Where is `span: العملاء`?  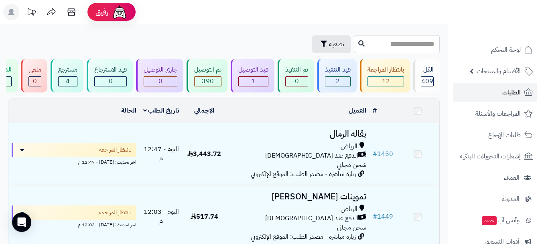
span: العملاء is located at coordinates (512, 177).